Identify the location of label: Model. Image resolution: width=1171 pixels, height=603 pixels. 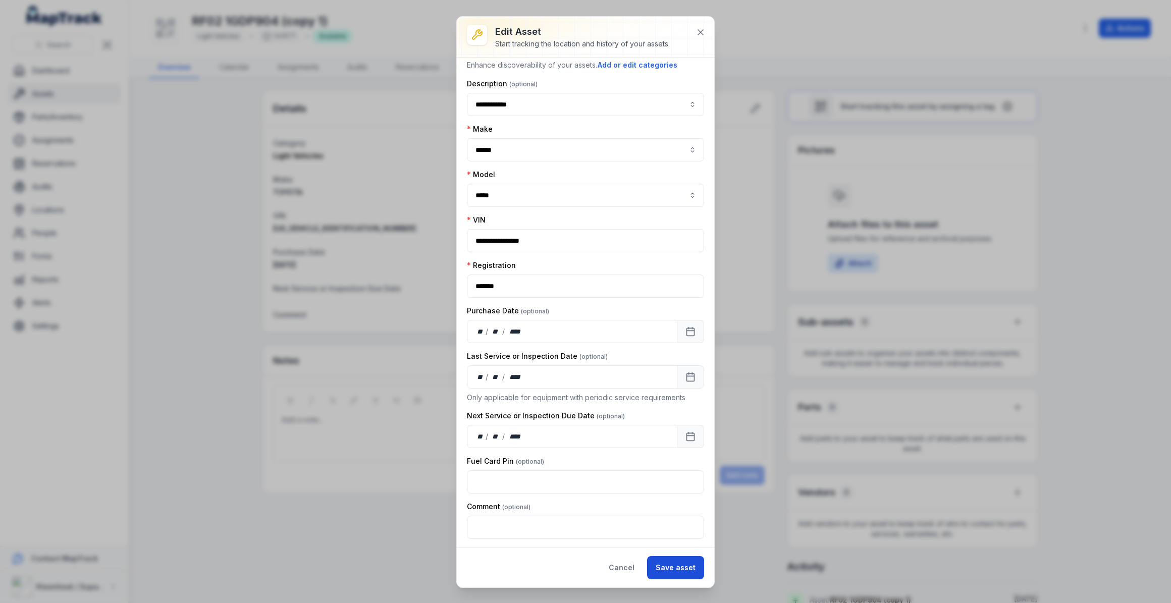
(481, 175).